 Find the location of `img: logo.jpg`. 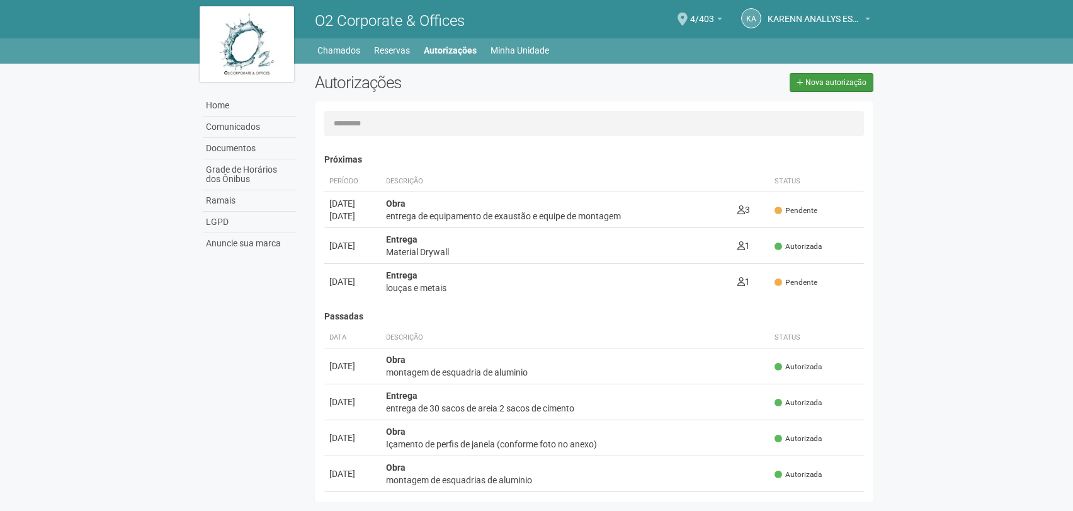

img: logo.jpg is located at coordinates (247, 44).